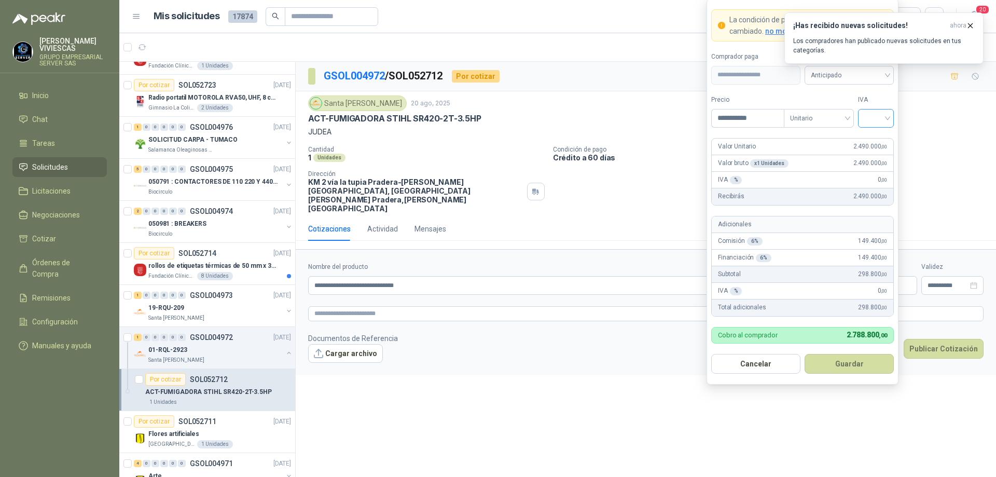 The image size is (996, 477). Describe the element at coordinates (40, 95) in the screenshot. I see `span: Inicio` at that location.